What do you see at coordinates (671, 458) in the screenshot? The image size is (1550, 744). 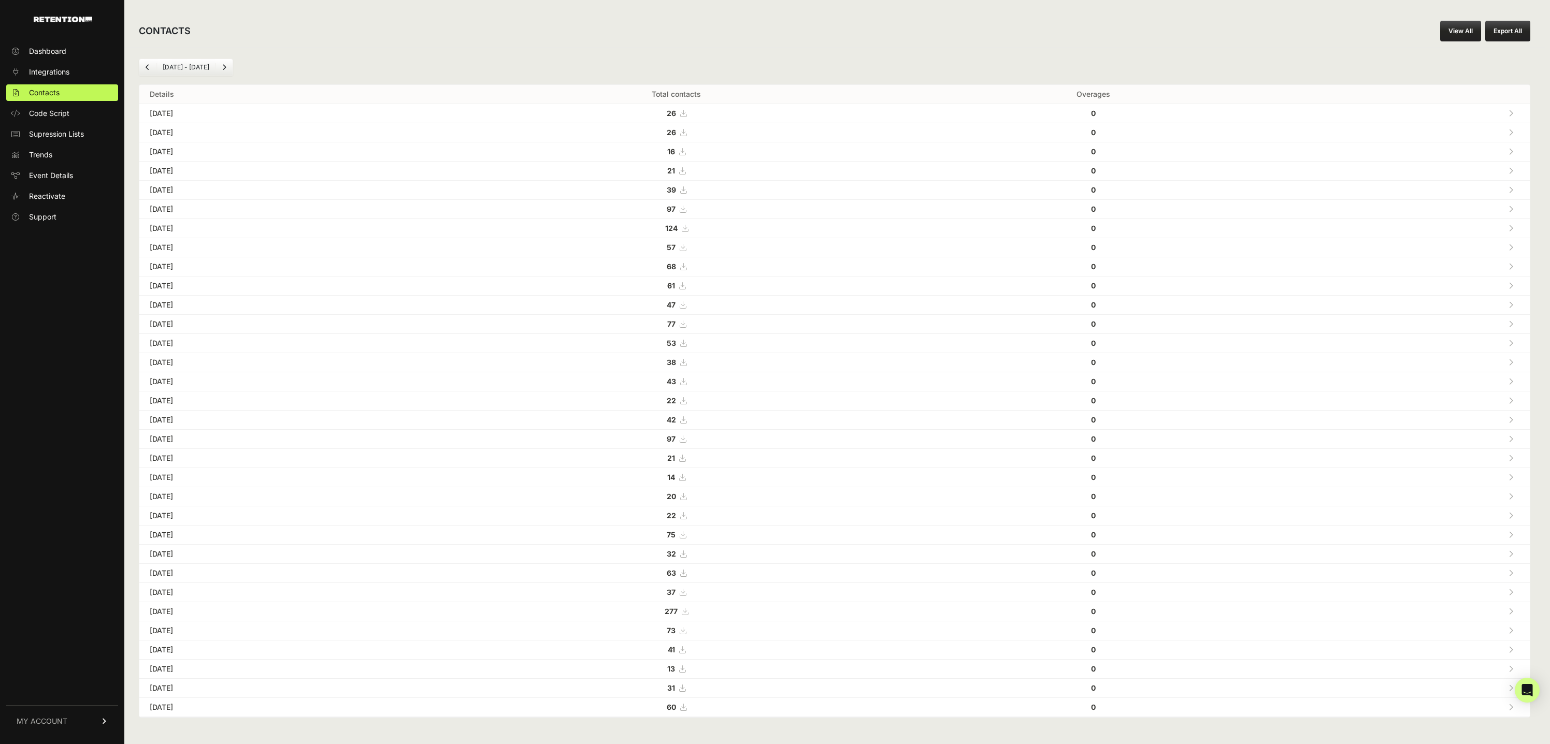 I see `strong: 21` at bounding box center [671, 458].